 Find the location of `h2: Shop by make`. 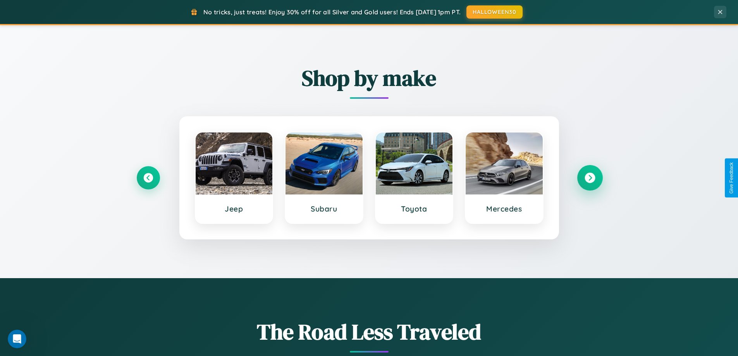

h2: Shop by make is located at coordinates (369, 78).